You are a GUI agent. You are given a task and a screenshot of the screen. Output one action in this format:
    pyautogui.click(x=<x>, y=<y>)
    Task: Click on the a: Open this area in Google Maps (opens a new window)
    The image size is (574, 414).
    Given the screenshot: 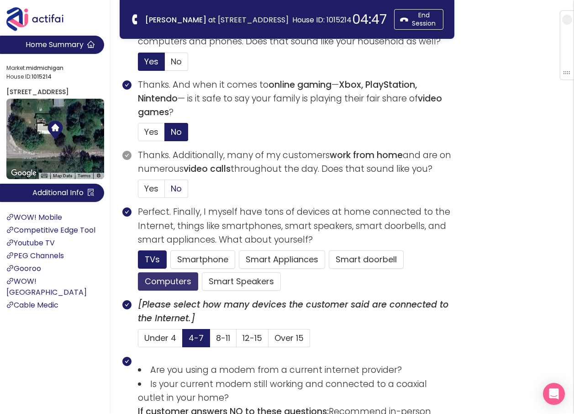 What is the action you would take?
    pyautogui.click(x=24, y=173)
    